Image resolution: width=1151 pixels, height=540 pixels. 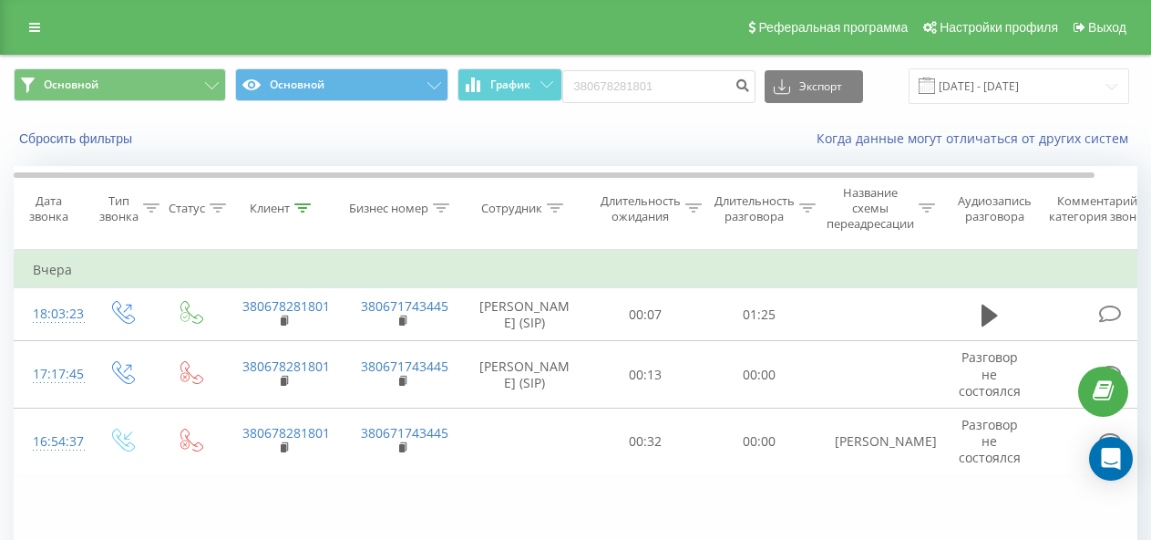 I want to click on button: Сбросить фильтры, so click(x=77, y=139).